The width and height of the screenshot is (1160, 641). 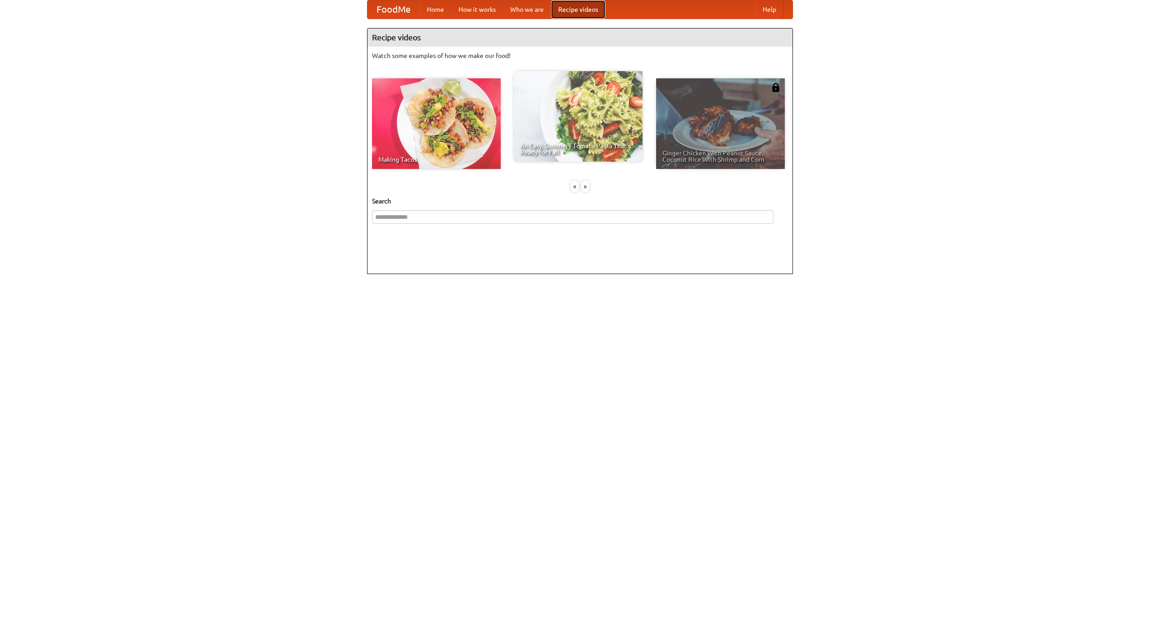 What do you see at coordinates (436, 10) in the screenshot?
I see `a: Home` at bounding box center [436, 10].